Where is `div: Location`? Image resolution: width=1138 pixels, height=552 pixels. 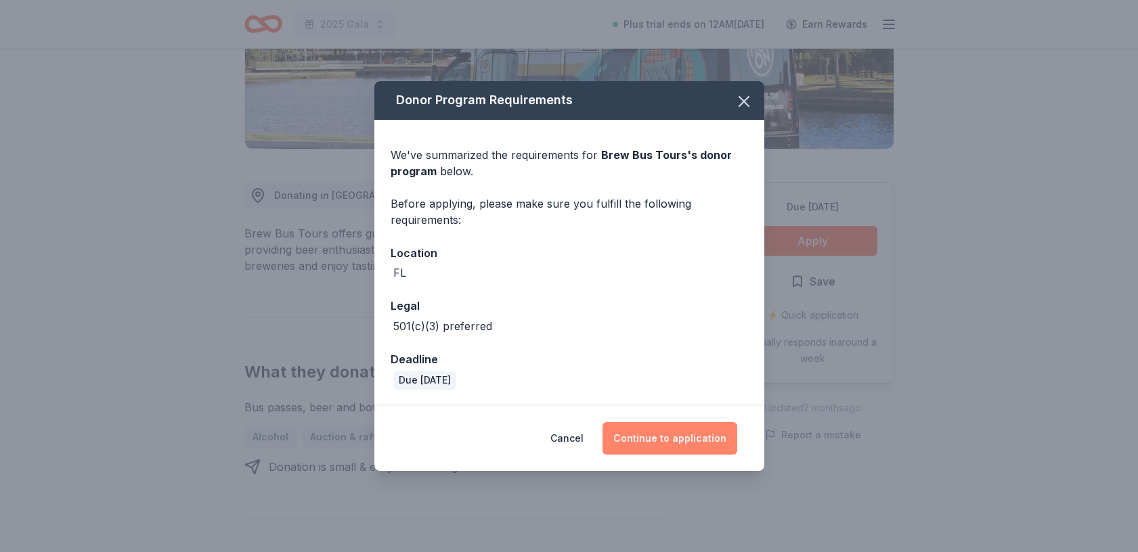
div: Location is located at coordinates (569, 253).